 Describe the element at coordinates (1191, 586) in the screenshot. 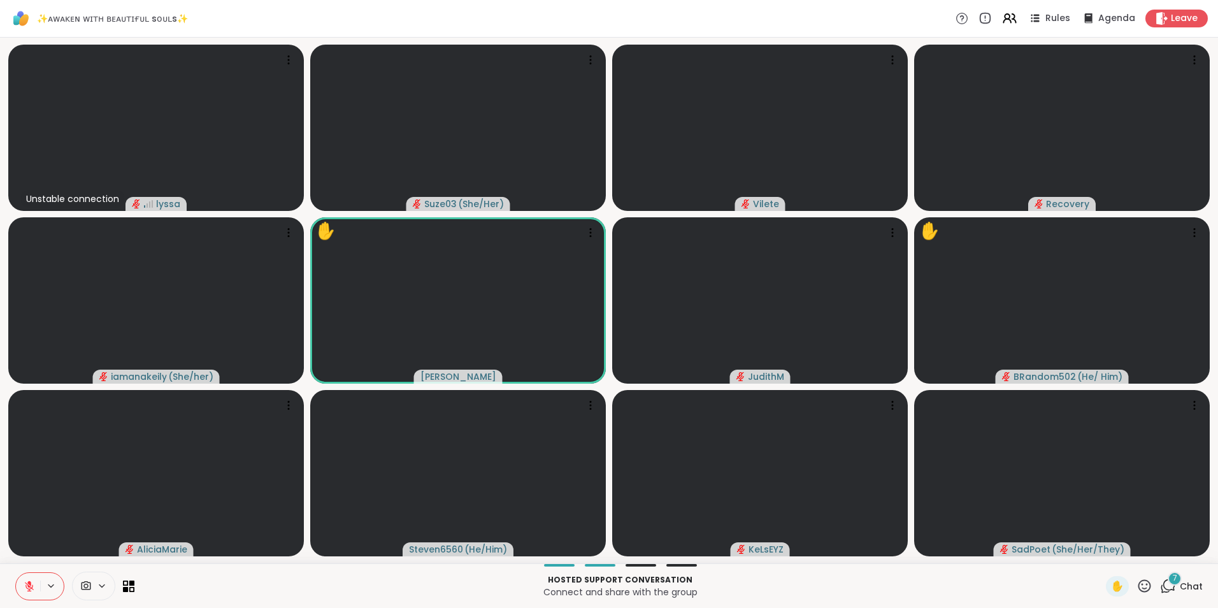

I see `span: Chat` at that location.